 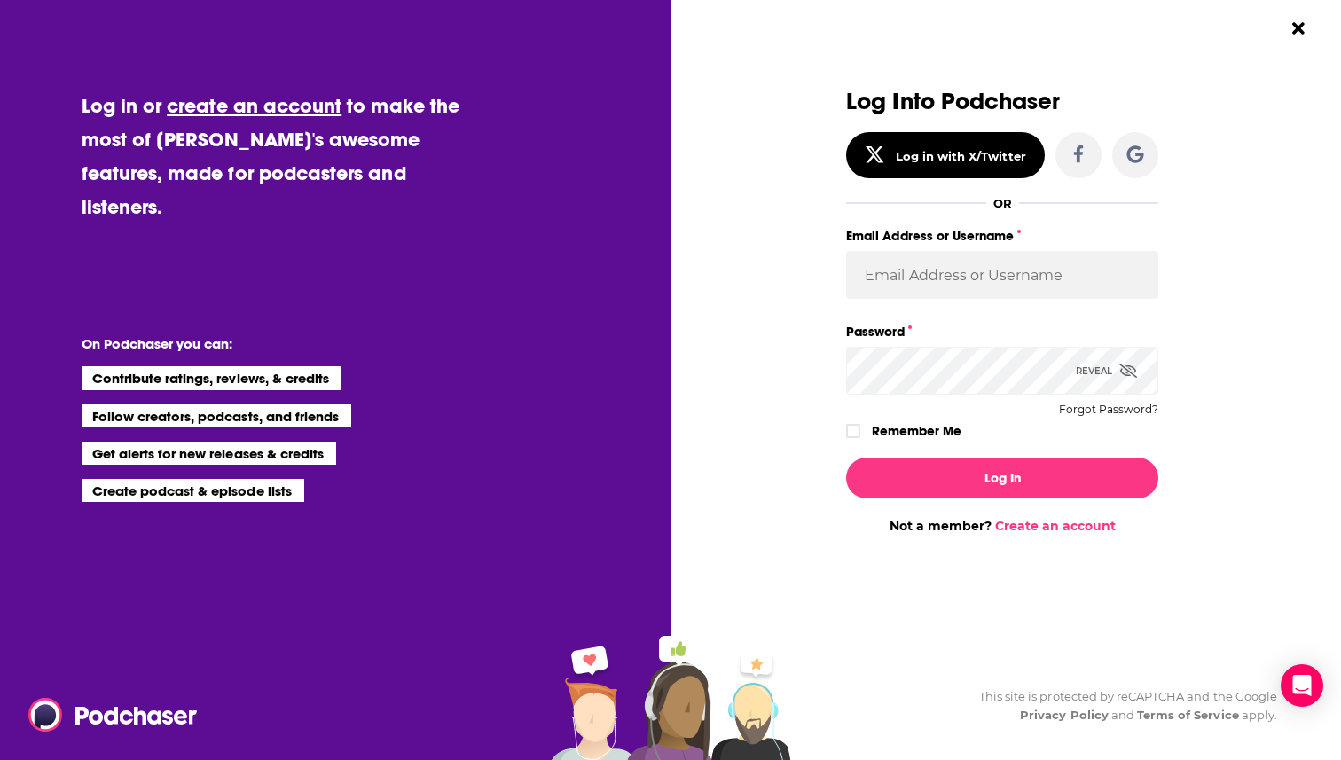 I want to click on li: Follow creators, podcasts, and friends, so click(x=216, y=416).